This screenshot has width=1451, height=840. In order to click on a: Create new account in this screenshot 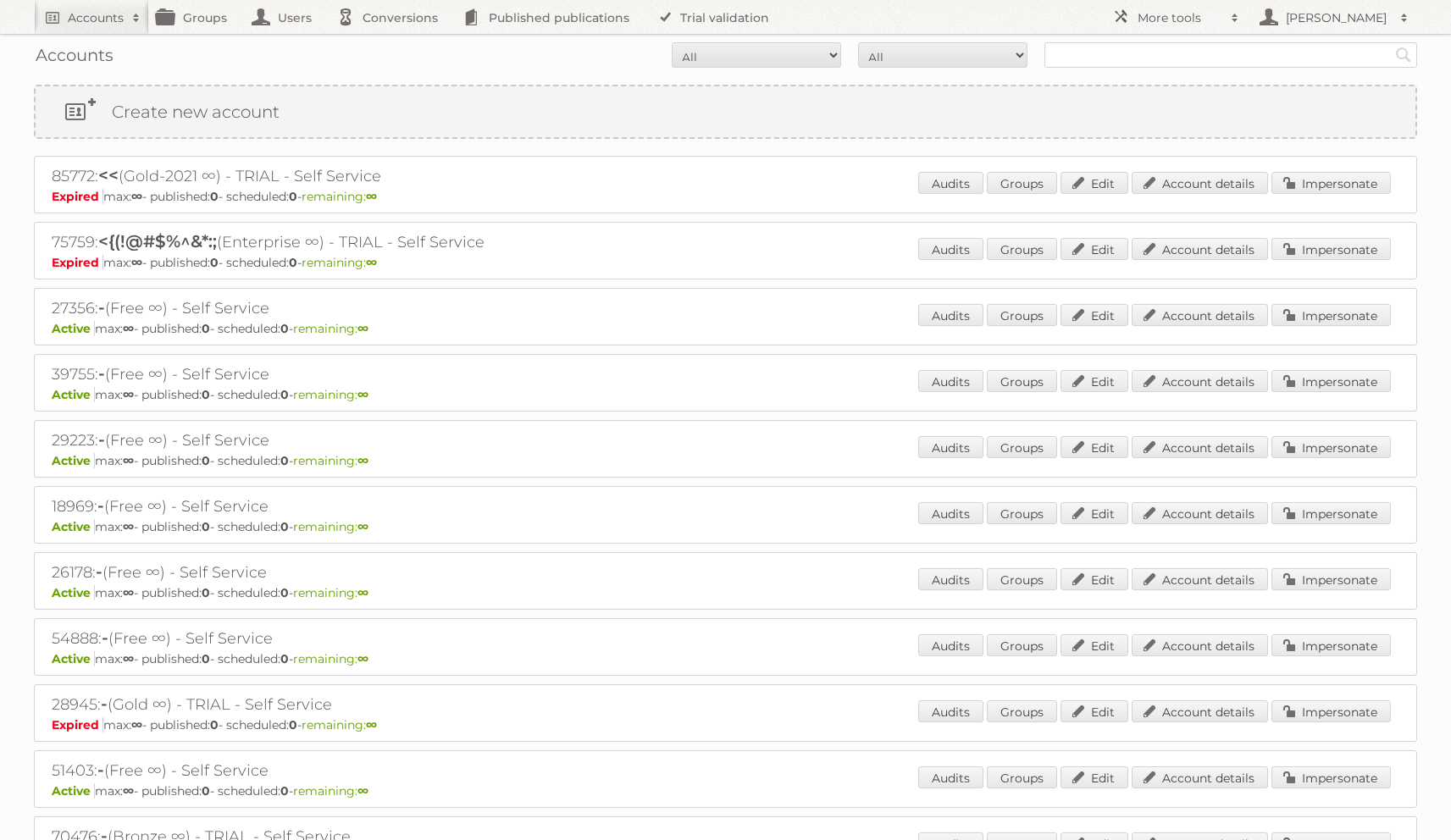, I will do `click(725, 111)`.